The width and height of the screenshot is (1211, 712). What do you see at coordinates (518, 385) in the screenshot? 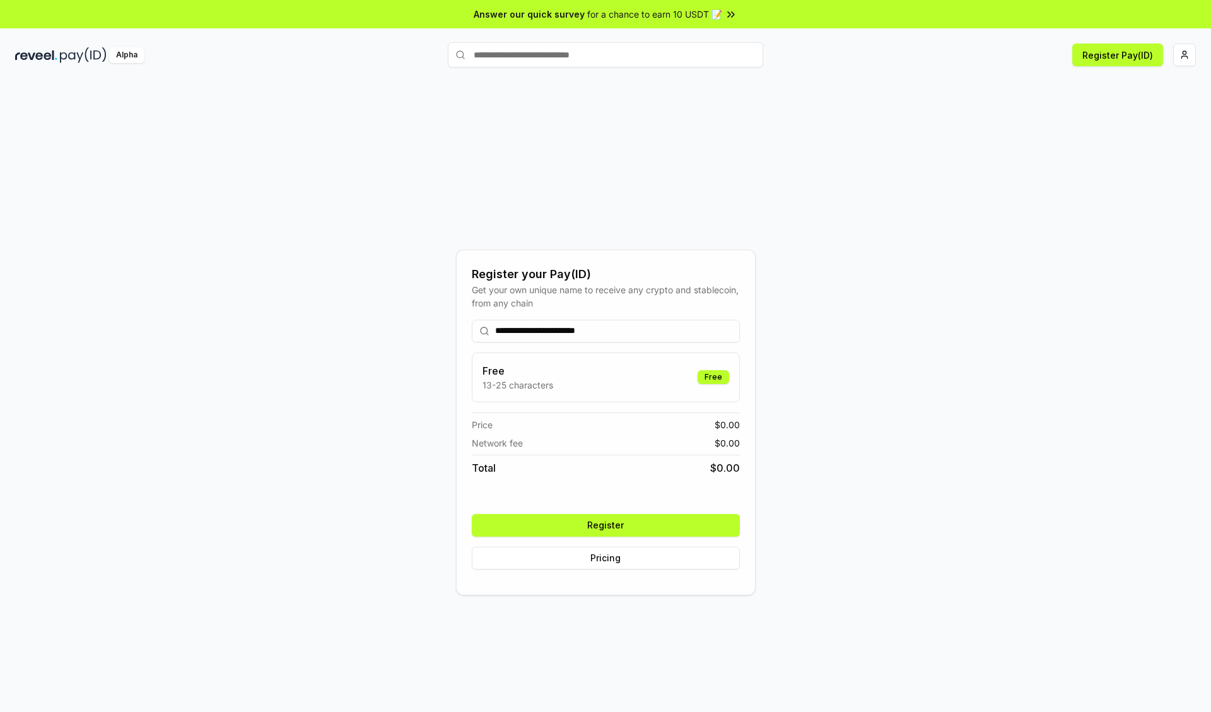
I see `p: 13-25 characters` at bounding box center [518, 385].